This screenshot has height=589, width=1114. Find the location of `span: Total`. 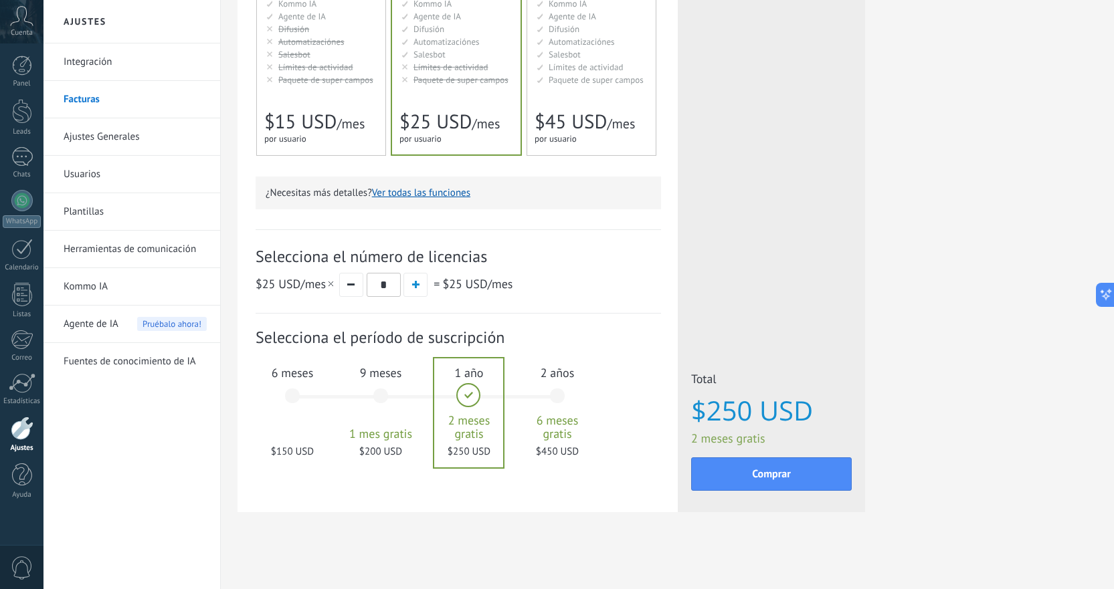

span: Total is located at coordinates (771, 381).